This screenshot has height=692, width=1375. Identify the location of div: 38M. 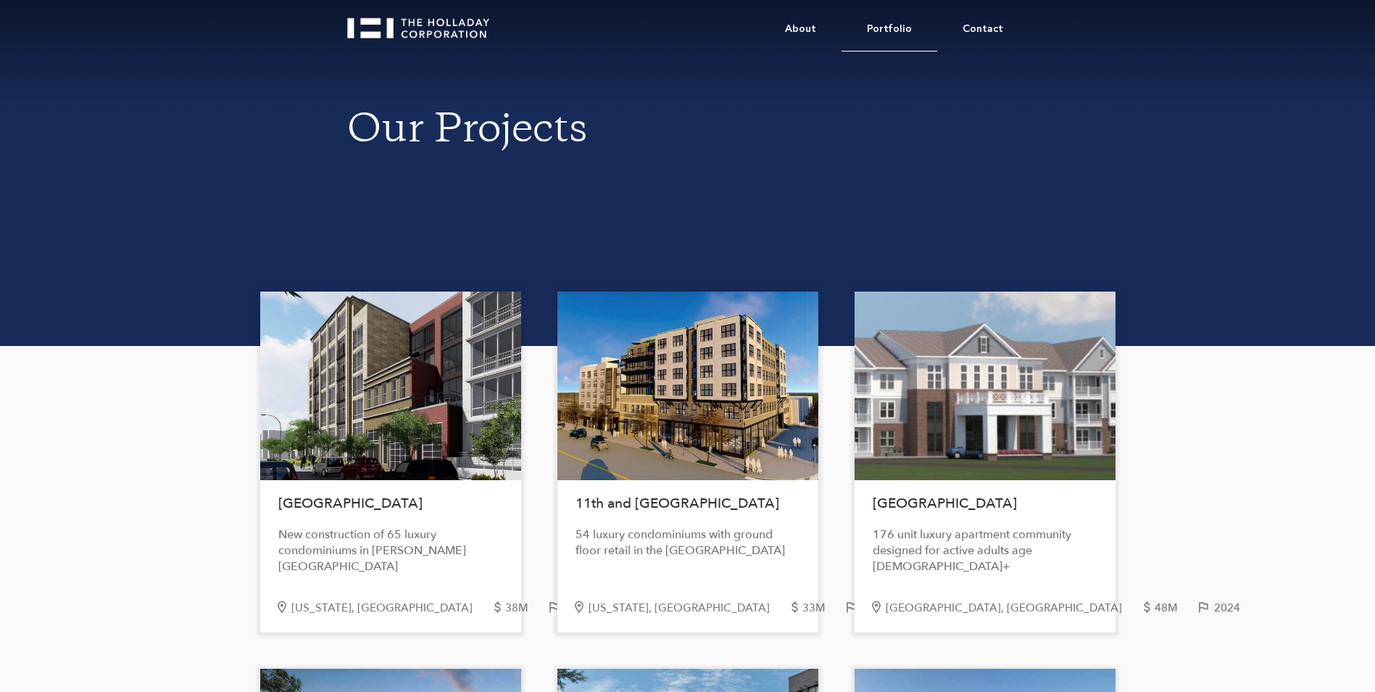
(526, 608).